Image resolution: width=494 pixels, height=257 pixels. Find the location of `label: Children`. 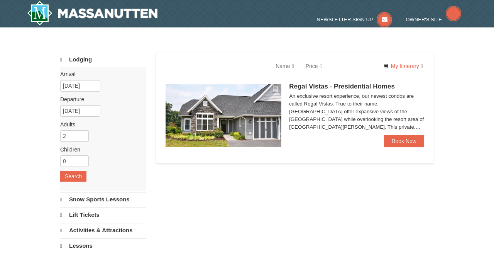

label: Children is located at coordinates (100, 149).